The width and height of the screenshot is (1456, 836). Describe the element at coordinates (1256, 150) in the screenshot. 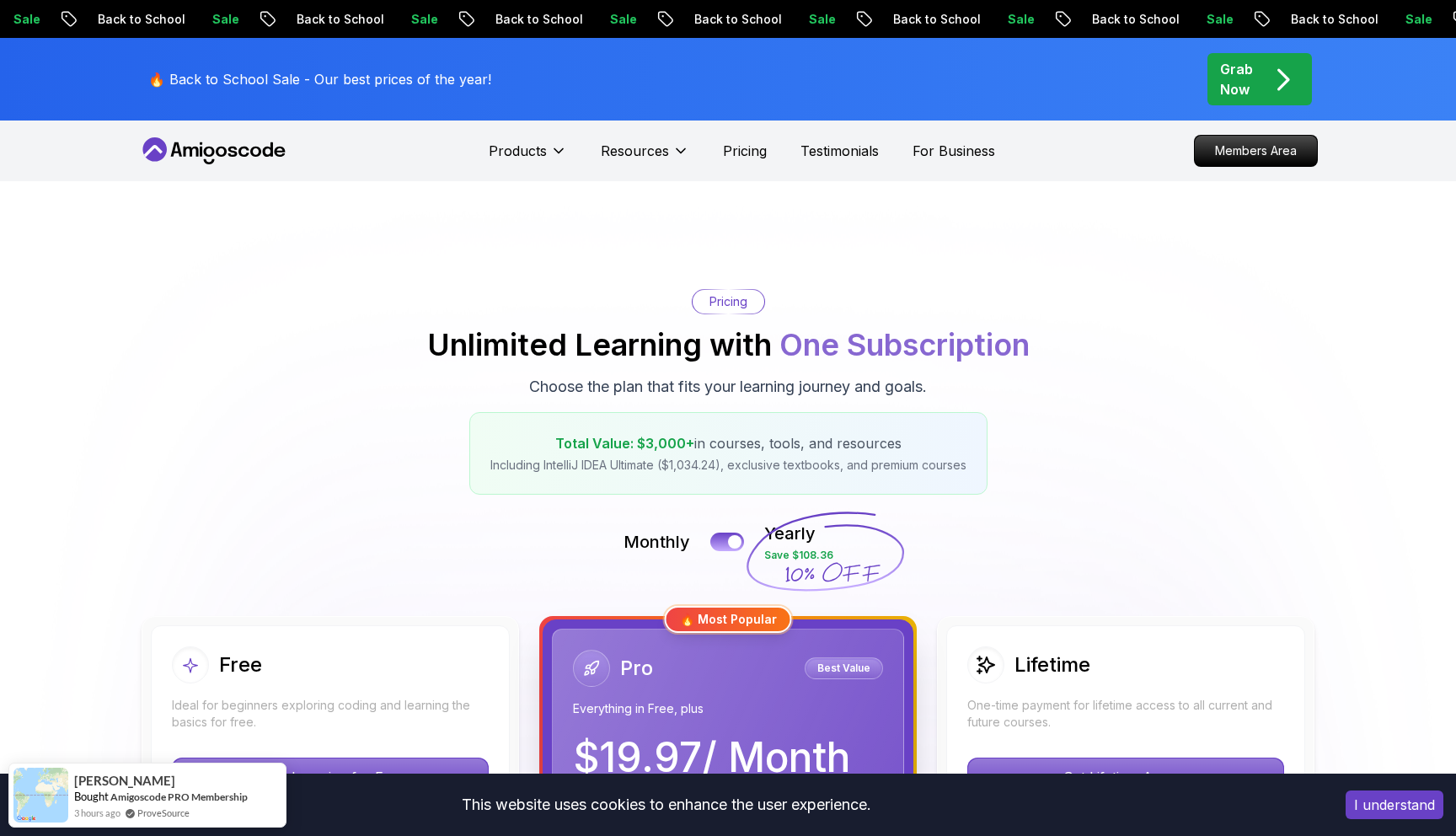

I see `p: Members Area` at that location.